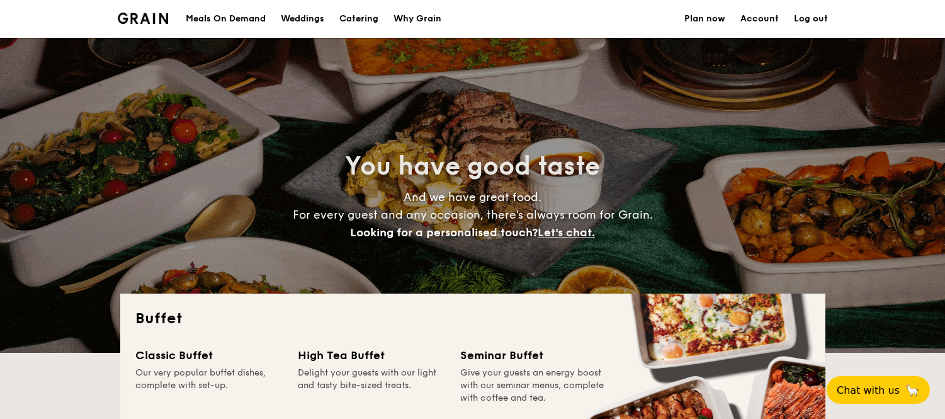  I want to click on a: Logotype, so click(143, 18).